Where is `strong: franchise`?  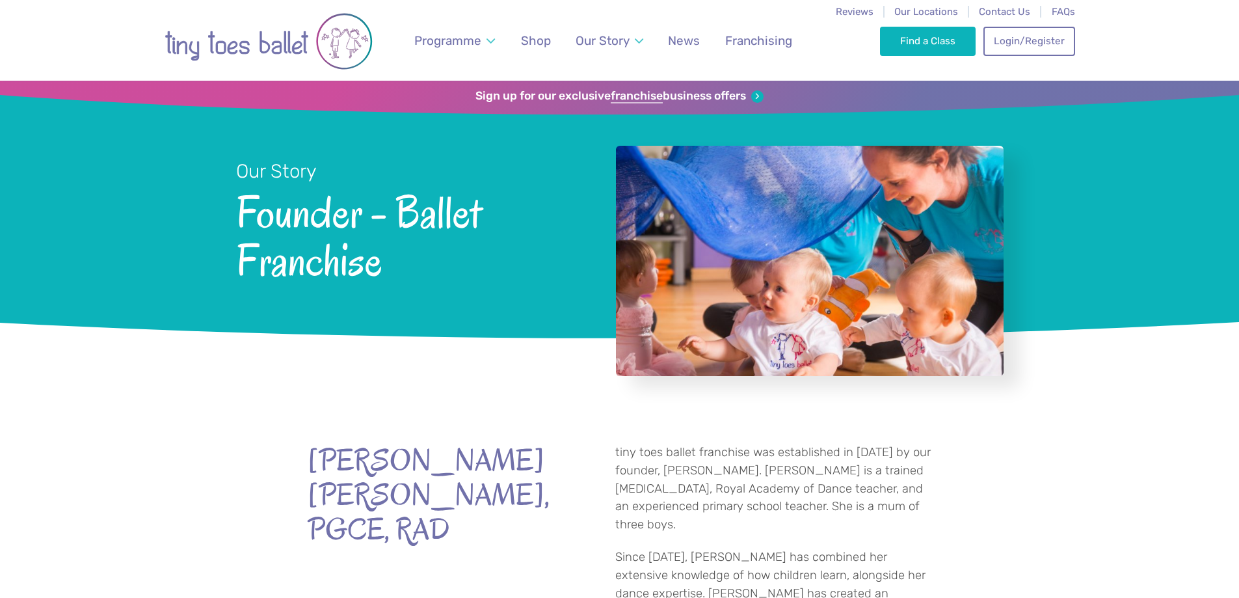
strong: franchise is located at coordinates (637, 96).